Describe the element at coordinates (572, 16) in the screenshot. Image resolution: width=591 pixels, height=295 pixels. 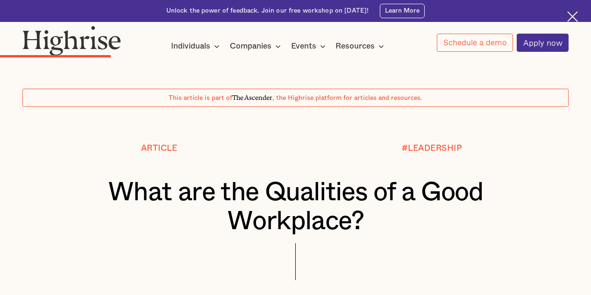
I see `img: Cross icon` at that location.